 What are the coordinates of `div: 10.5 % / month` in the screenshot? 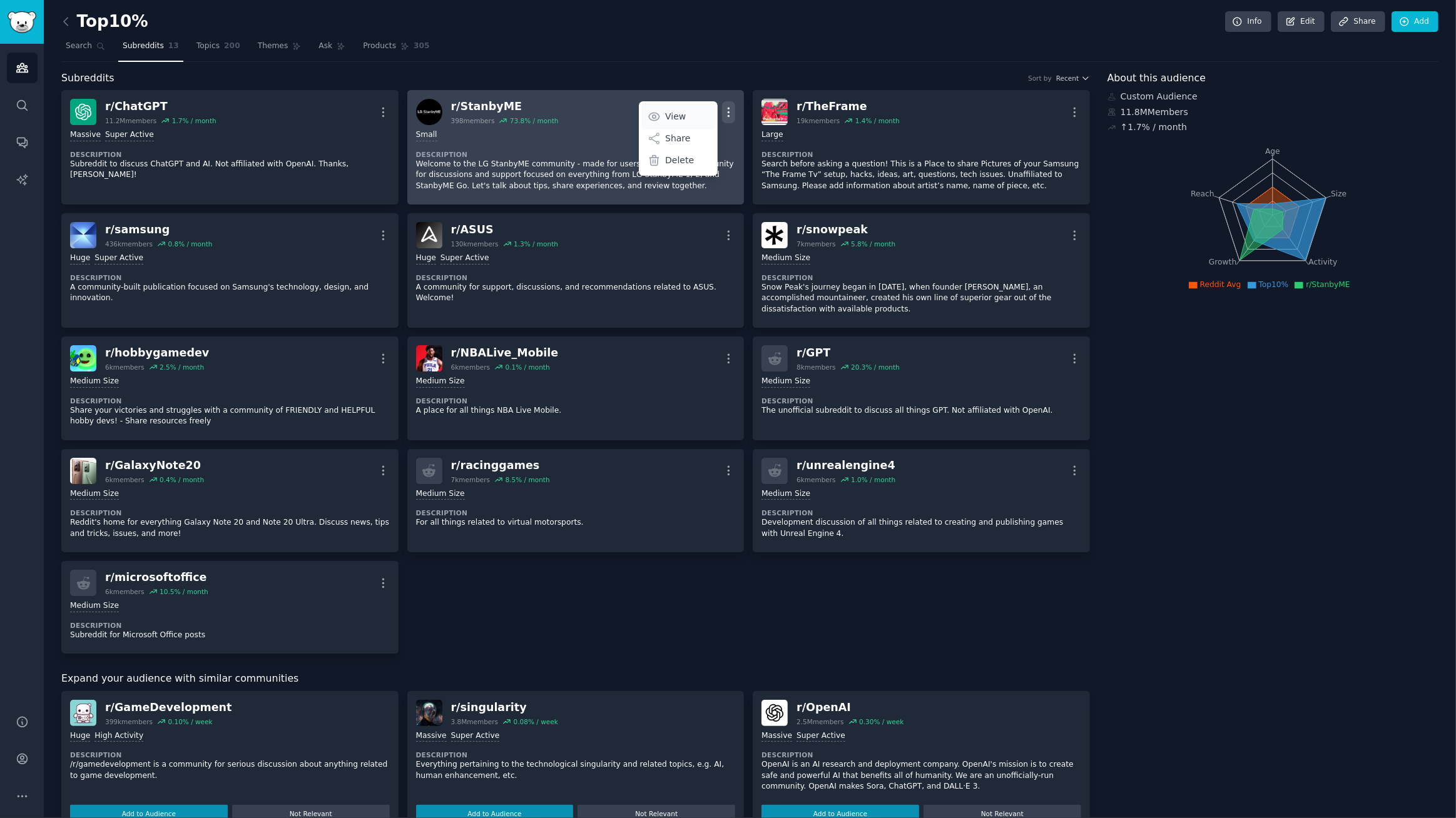 It's located at (184, 592).